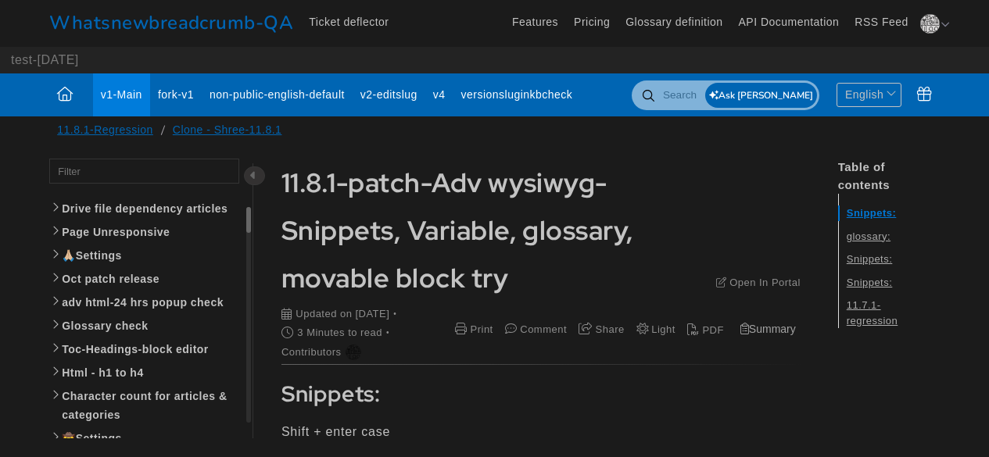  Describe the element at coordinates (439, 95) in the screenshot. I see `a: v4` at that location.